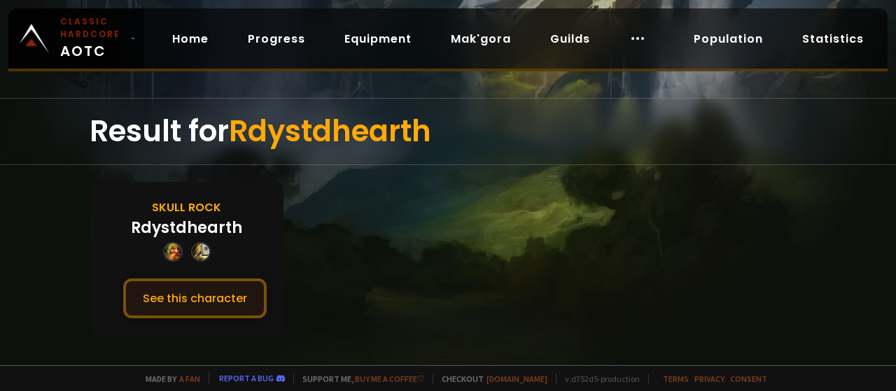  Describe the element at coordinates (190, 38) in the screenshot. I see `a: Home` at that location.